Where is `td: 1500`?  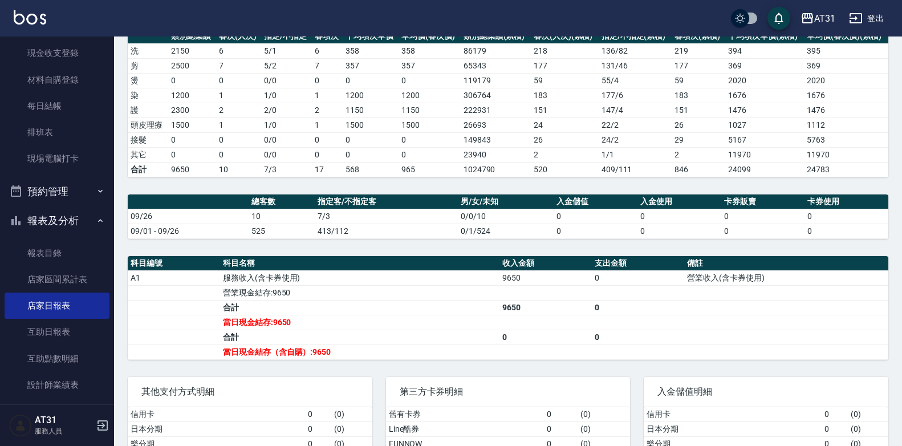
td: 1500 is located at coordinates (371, 125).